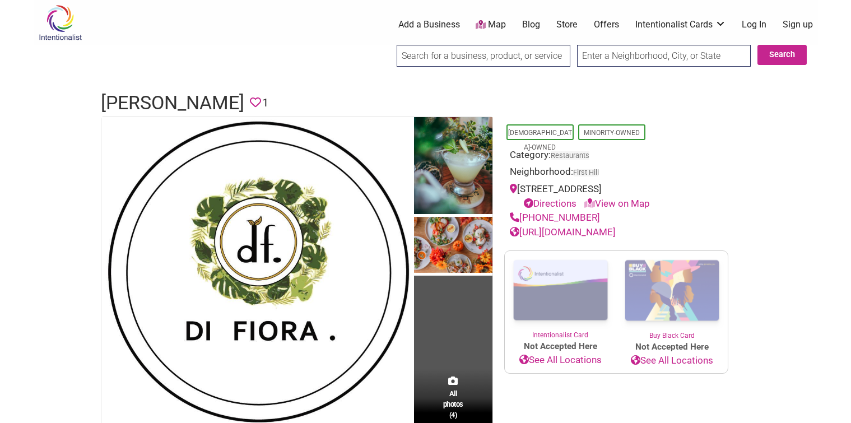 The image size is (851, 423). I want to click on span: 1, so click(265, 103).